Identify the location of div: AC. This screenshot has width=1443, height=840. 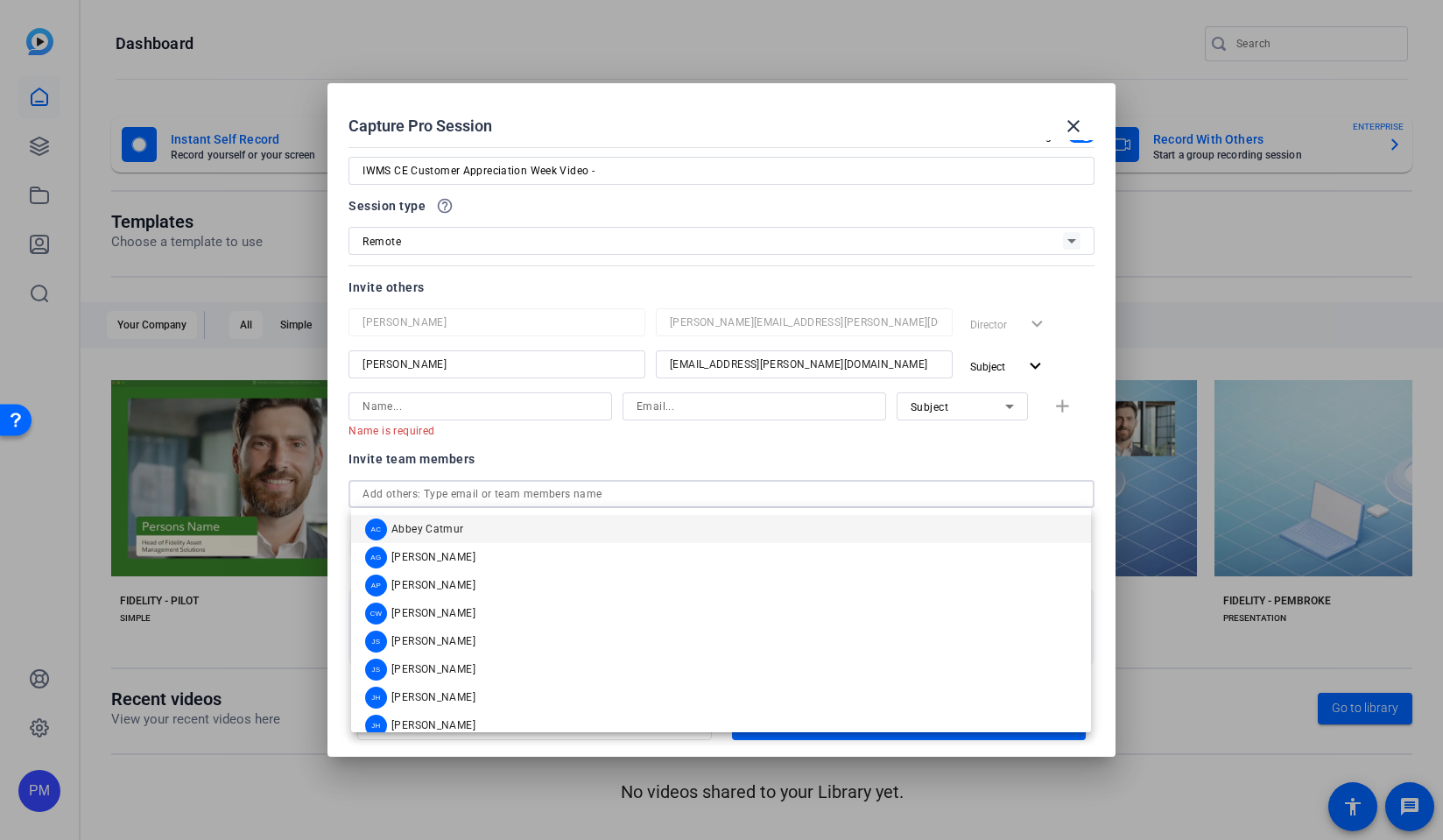
(375, 528).